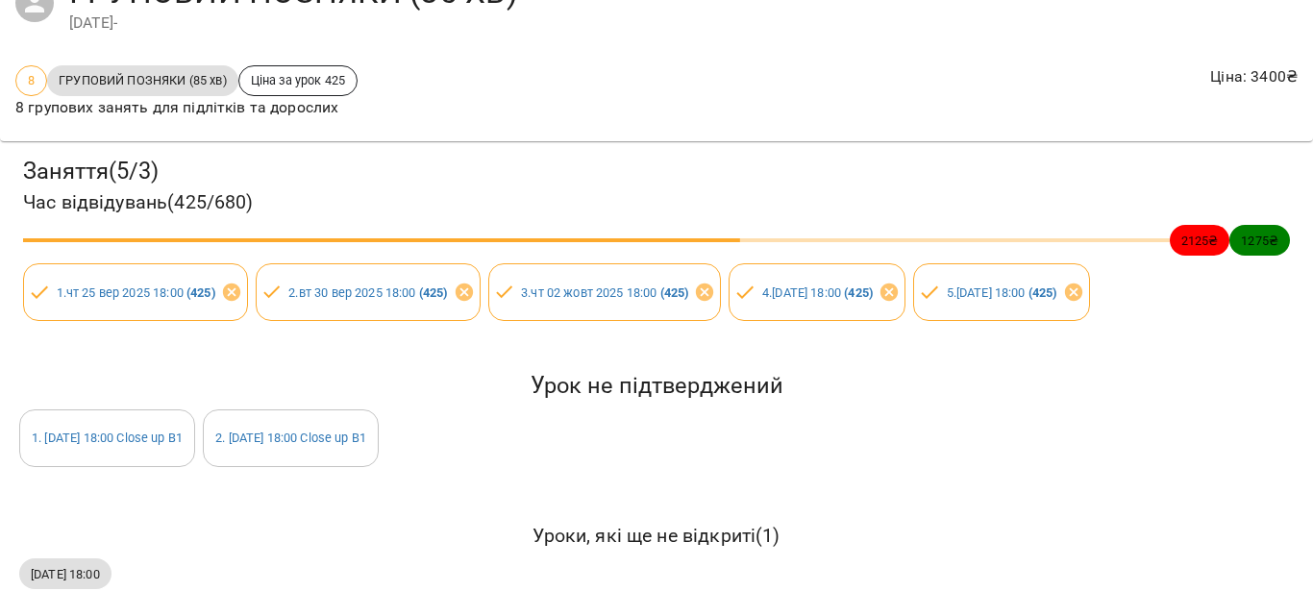  Describe the element at coordinates (142, 80) in the screenshot. I see `span: ГРУПОВИЙ ПОЗНЯКИ (85 хв)` at that location.